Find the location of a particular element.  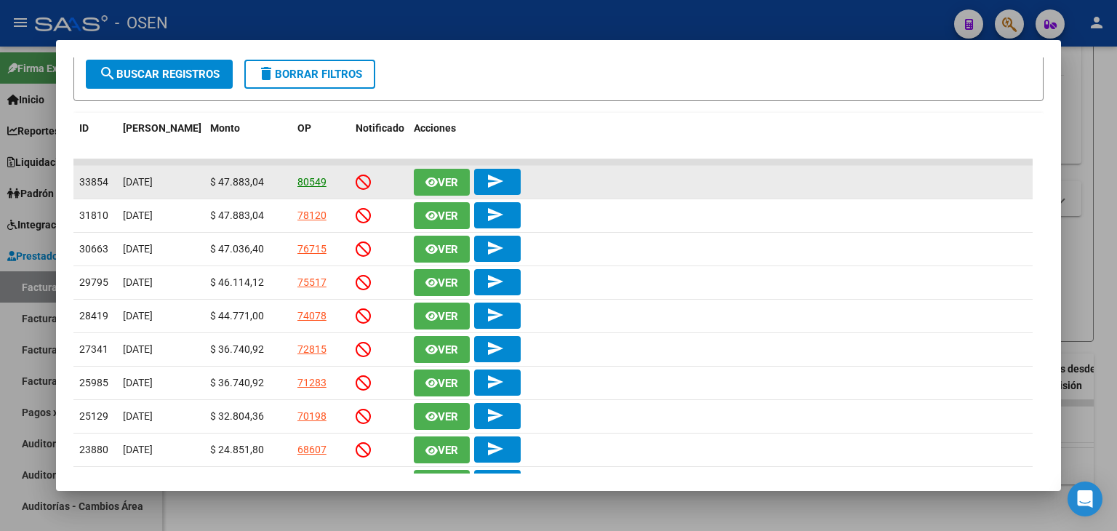

a: 80549 is located at coordinates (312, 182).